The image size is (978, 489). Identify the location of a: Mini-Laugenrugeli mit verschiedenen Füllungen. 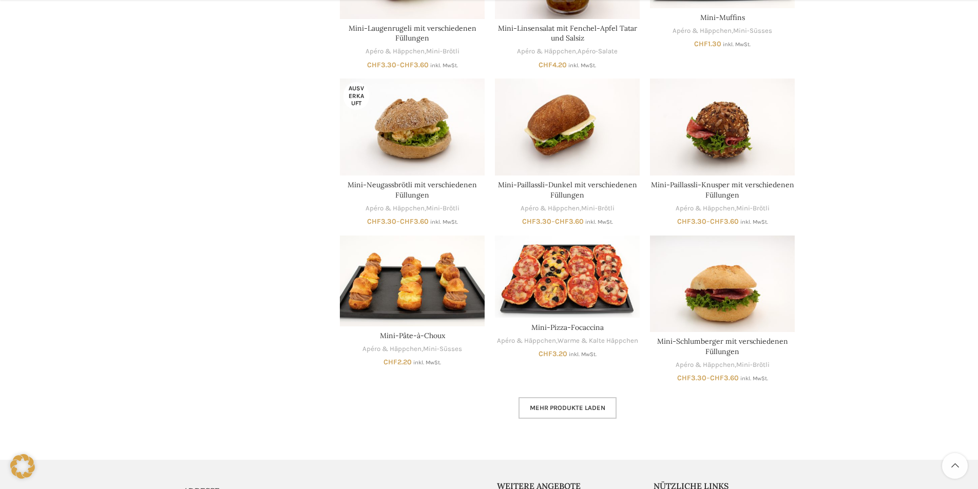
(412, 33).